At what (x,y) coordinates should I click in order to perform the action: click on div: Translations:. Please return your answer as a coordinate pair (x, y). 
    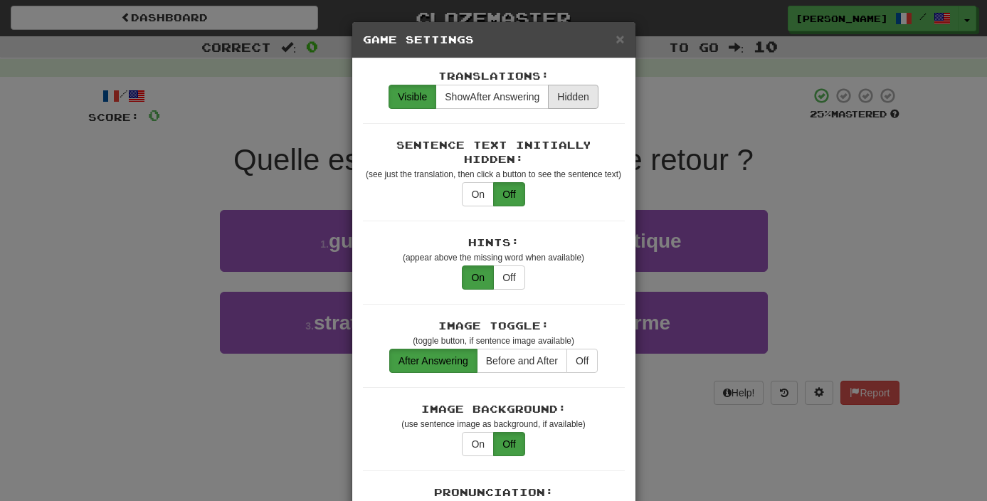
    Looking at the image, I should click on (494, 76).